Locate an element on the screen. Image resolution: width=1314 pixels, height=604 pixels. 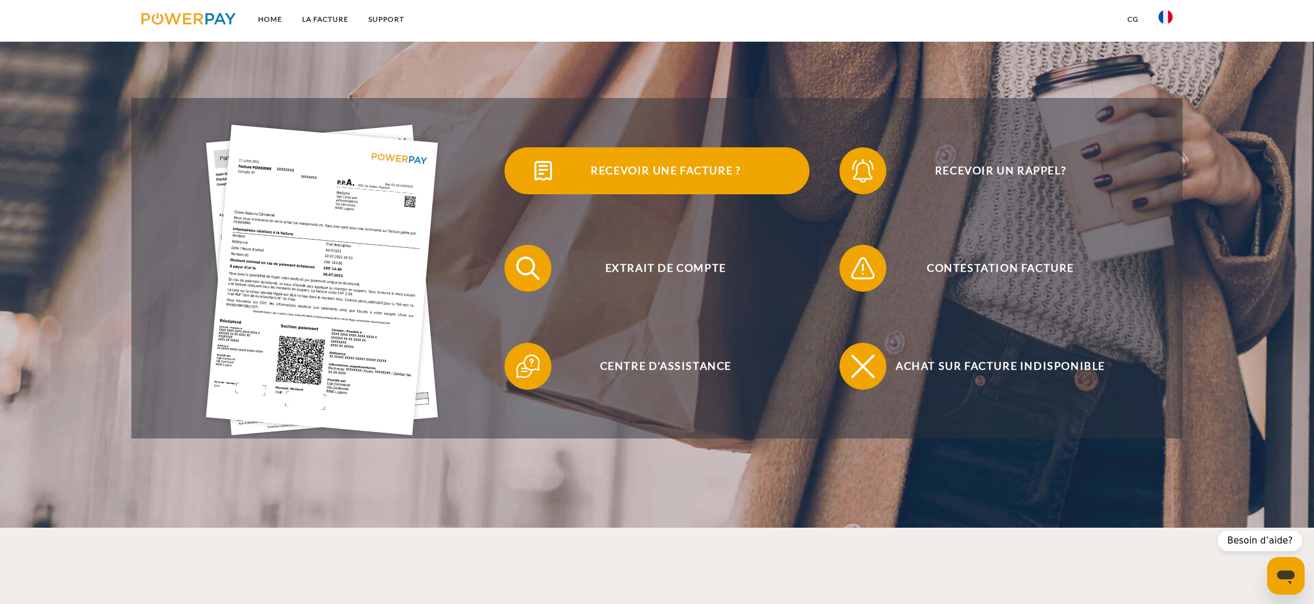
img: logo-powerpay.svg is located at coordinates (188, 19).